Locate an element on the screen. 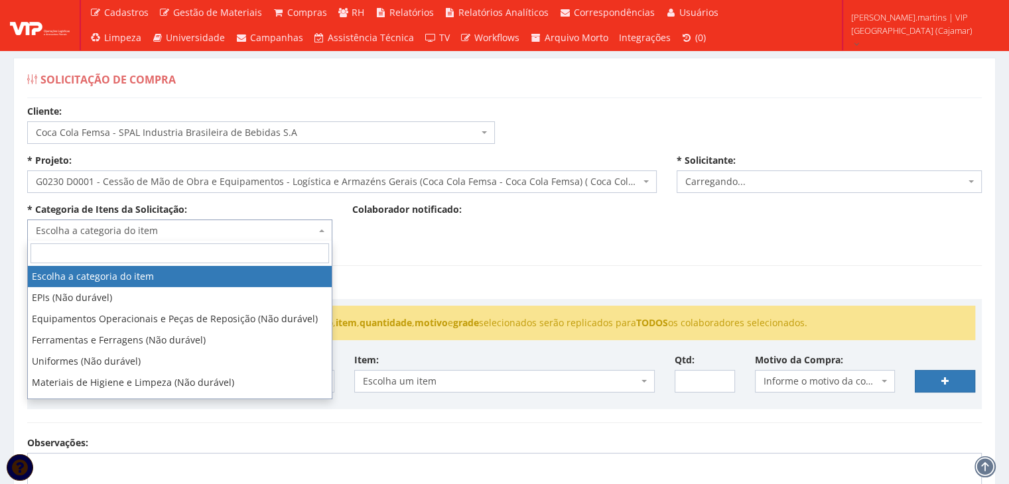 This screenshot has height=484, width=1009. span: Arquivo Morto is located at coordinates (577, 37).